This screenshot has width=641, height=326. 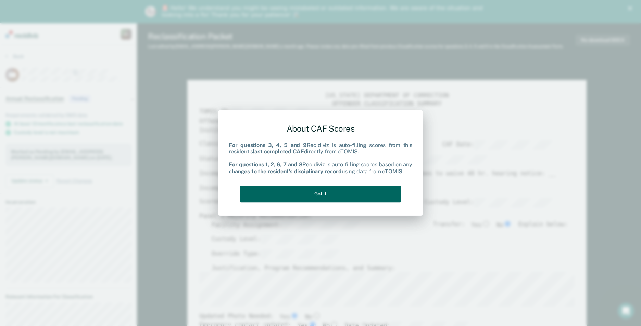 I want to click on b: changes to the resident's disciplinary record, so click(x=285, y=171).